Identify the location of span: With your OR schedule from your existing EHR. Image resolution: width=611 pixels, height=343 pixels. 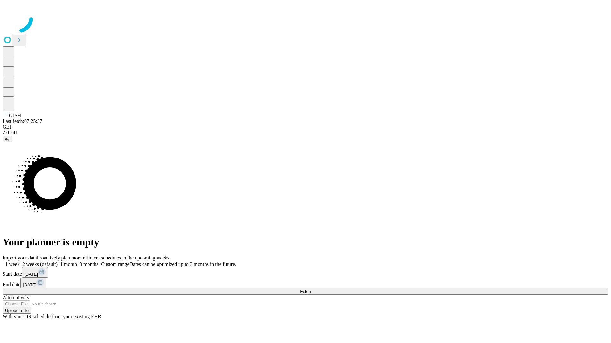
(52, 317).